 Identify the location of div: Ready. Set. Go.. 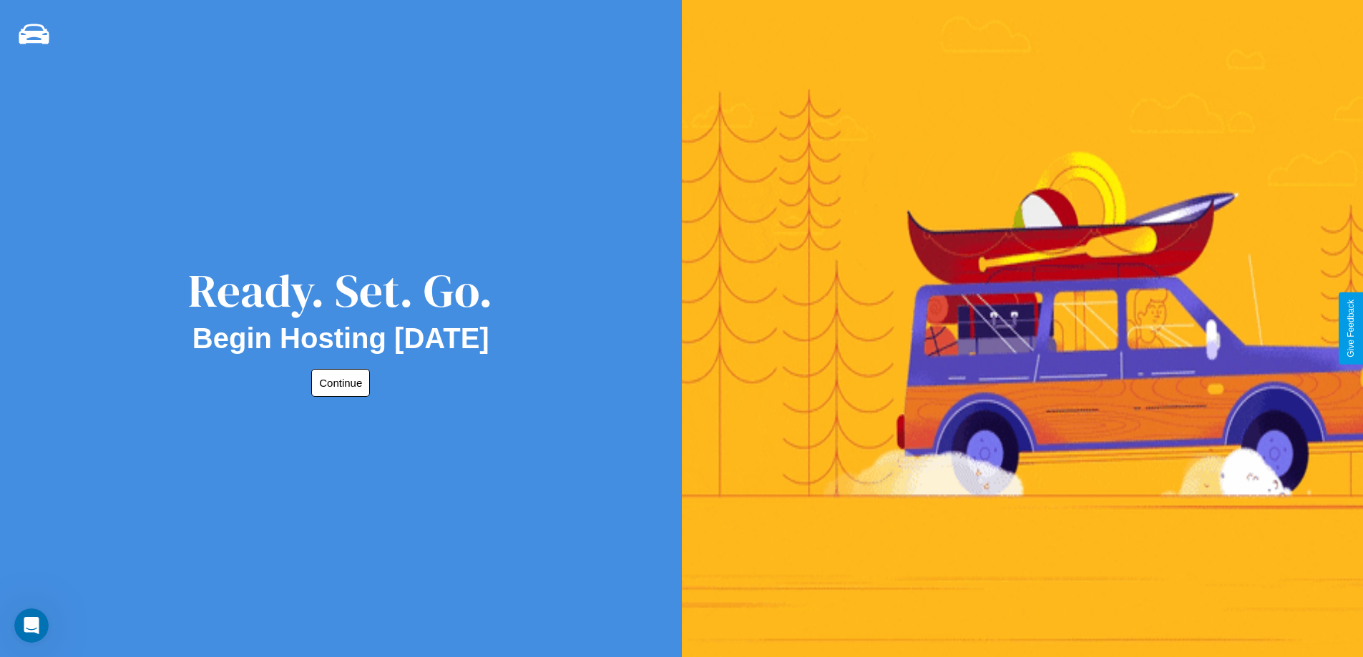
(340, 290).